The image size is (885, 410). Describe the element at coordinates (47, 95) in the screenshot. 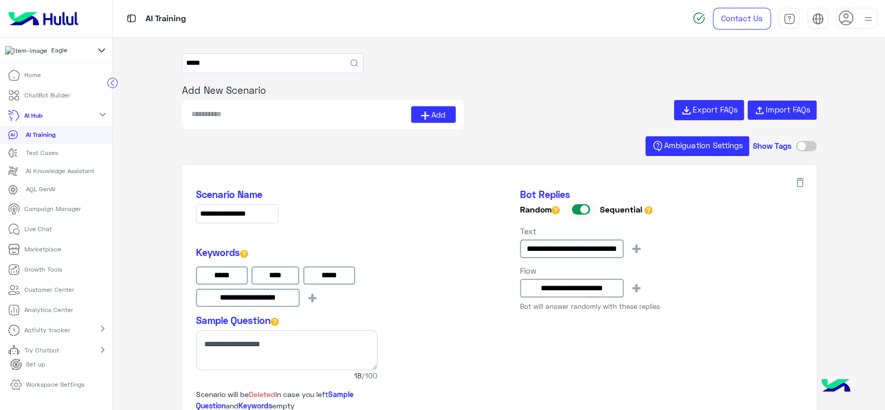

I see `p: ChatBot Builder` at that location.